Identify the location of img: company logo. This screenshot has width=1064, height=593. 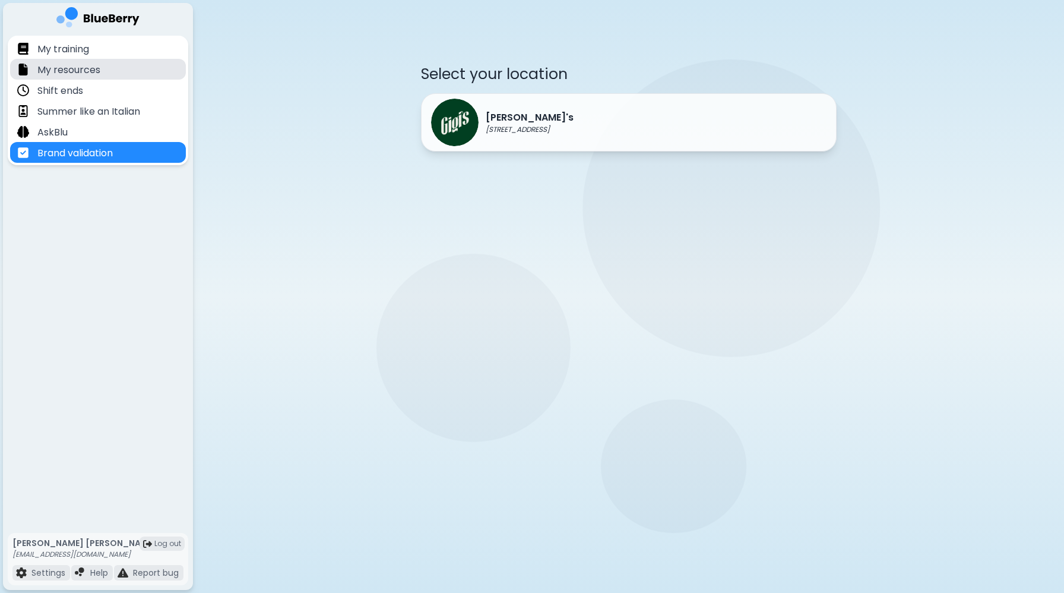
(98, 19).